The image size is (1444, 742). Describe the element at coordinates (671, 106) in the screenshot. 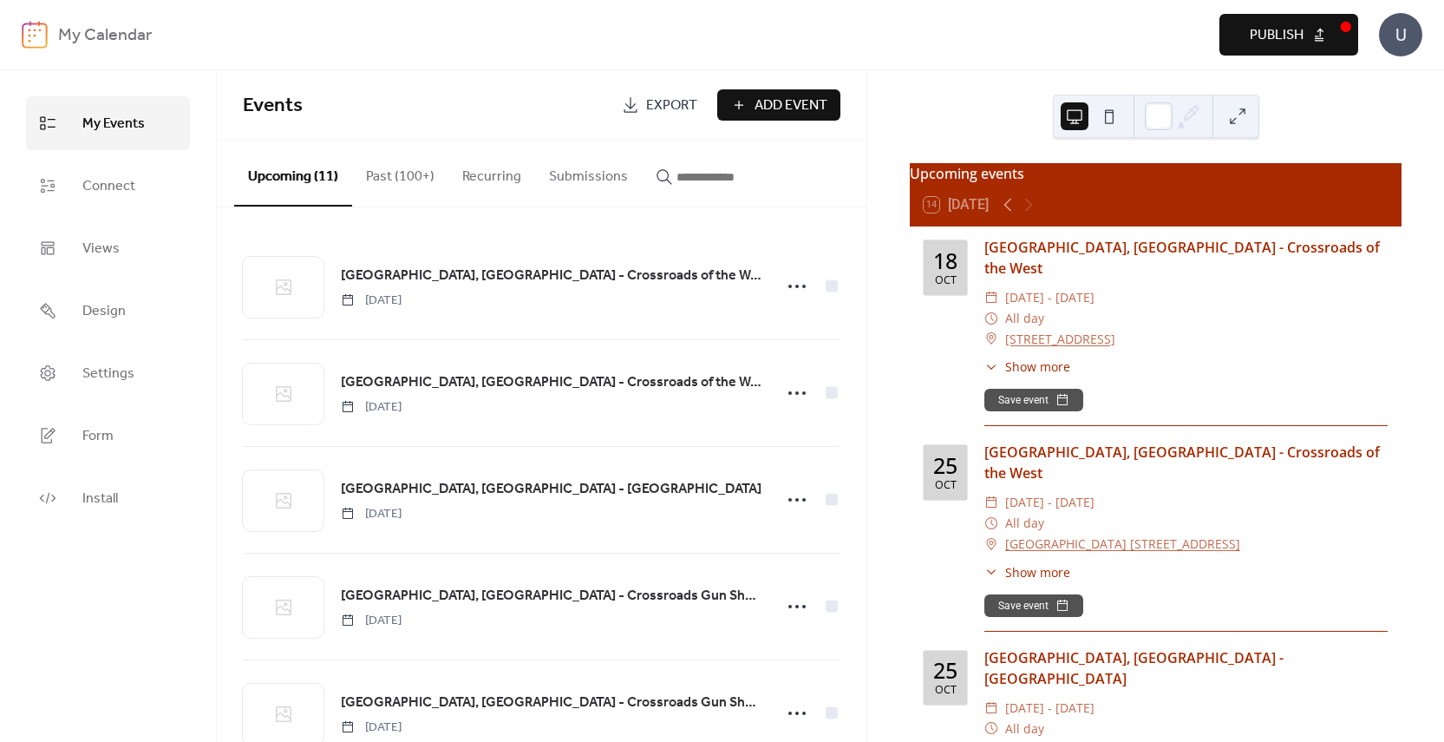

I see `span: Export` at that location.